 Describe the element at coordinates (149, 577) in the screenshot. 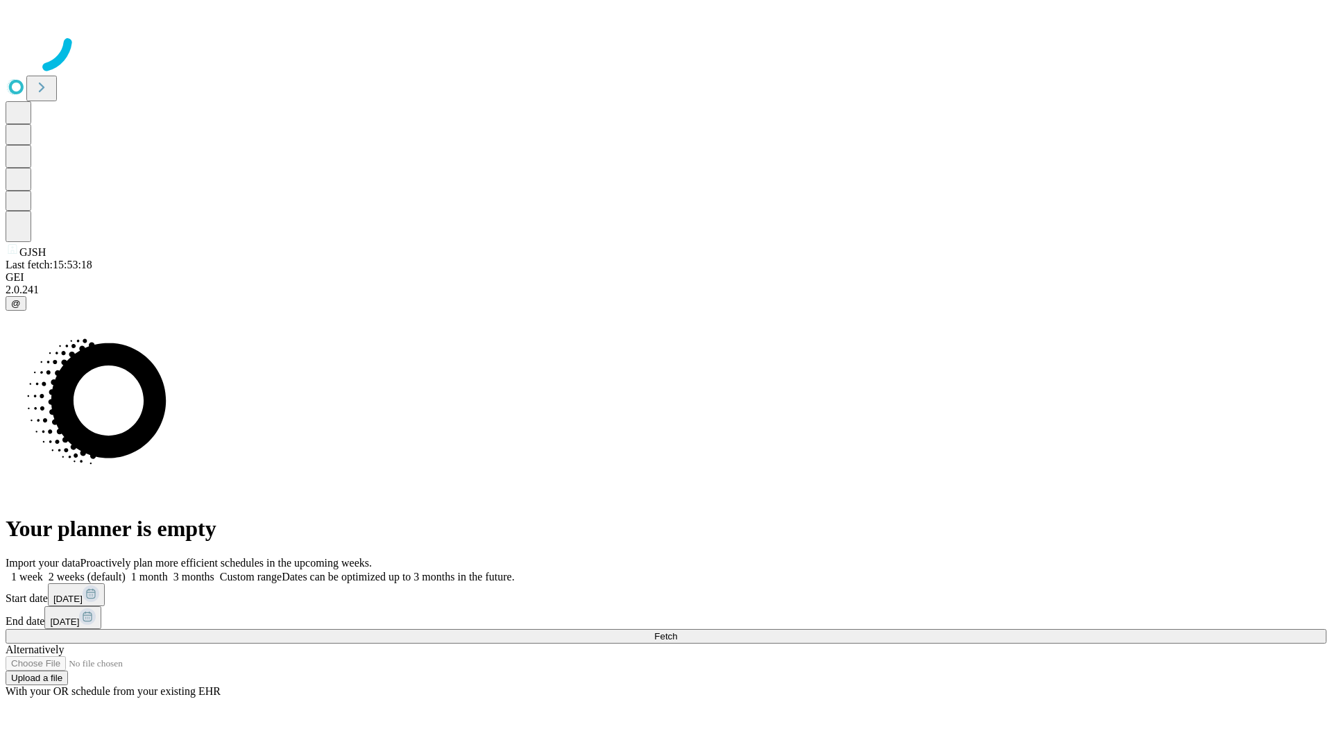

I see `span: 1 month` at that location.